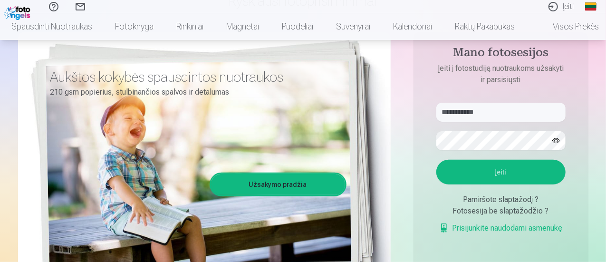  Describe the element at coordinates (353, 27) in the screenshot. I see `a: Suvenyrai` at that location.